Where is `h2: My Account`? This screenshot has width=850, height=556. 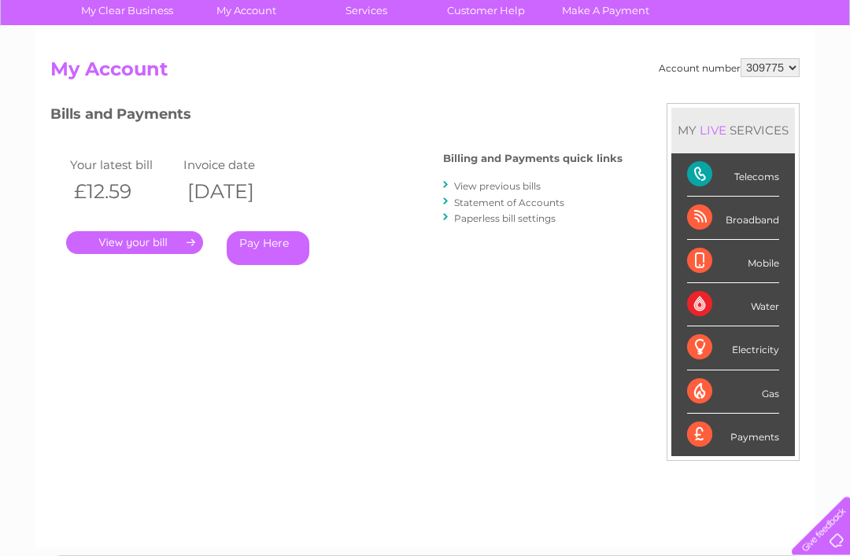 h2: My Account is located at coordinates (425, 74).